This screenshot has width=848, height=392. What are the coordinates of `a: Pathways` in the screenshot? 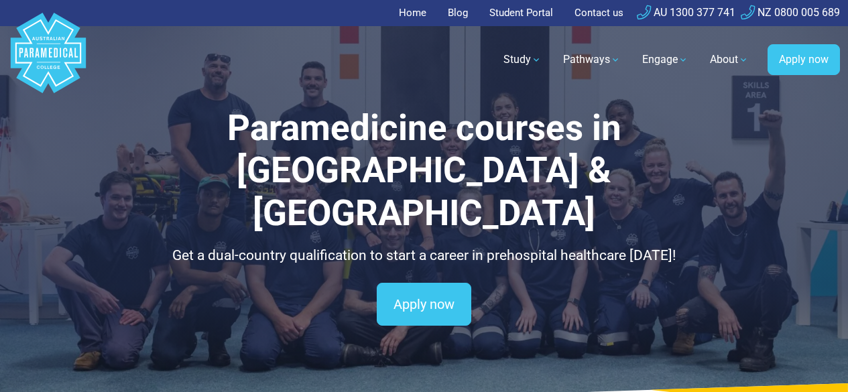 It's located at (592, 60).